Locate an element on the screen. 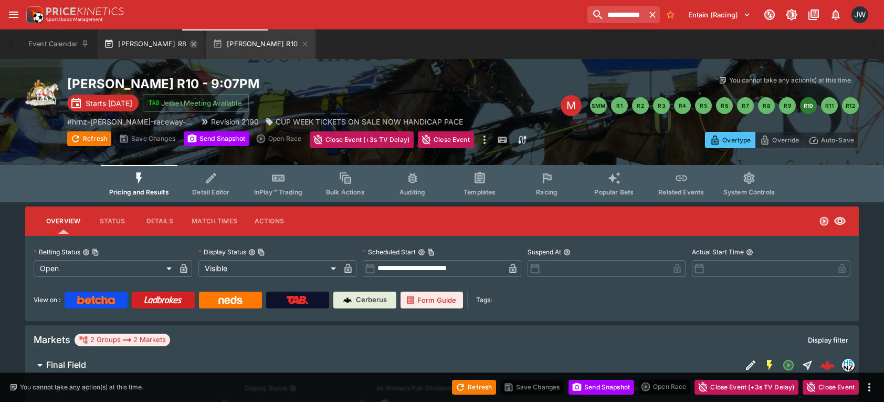 Image resolution: width=884 pixels, height=402 pixels. div: Edit Meeting is located at coordinates (571, 105).